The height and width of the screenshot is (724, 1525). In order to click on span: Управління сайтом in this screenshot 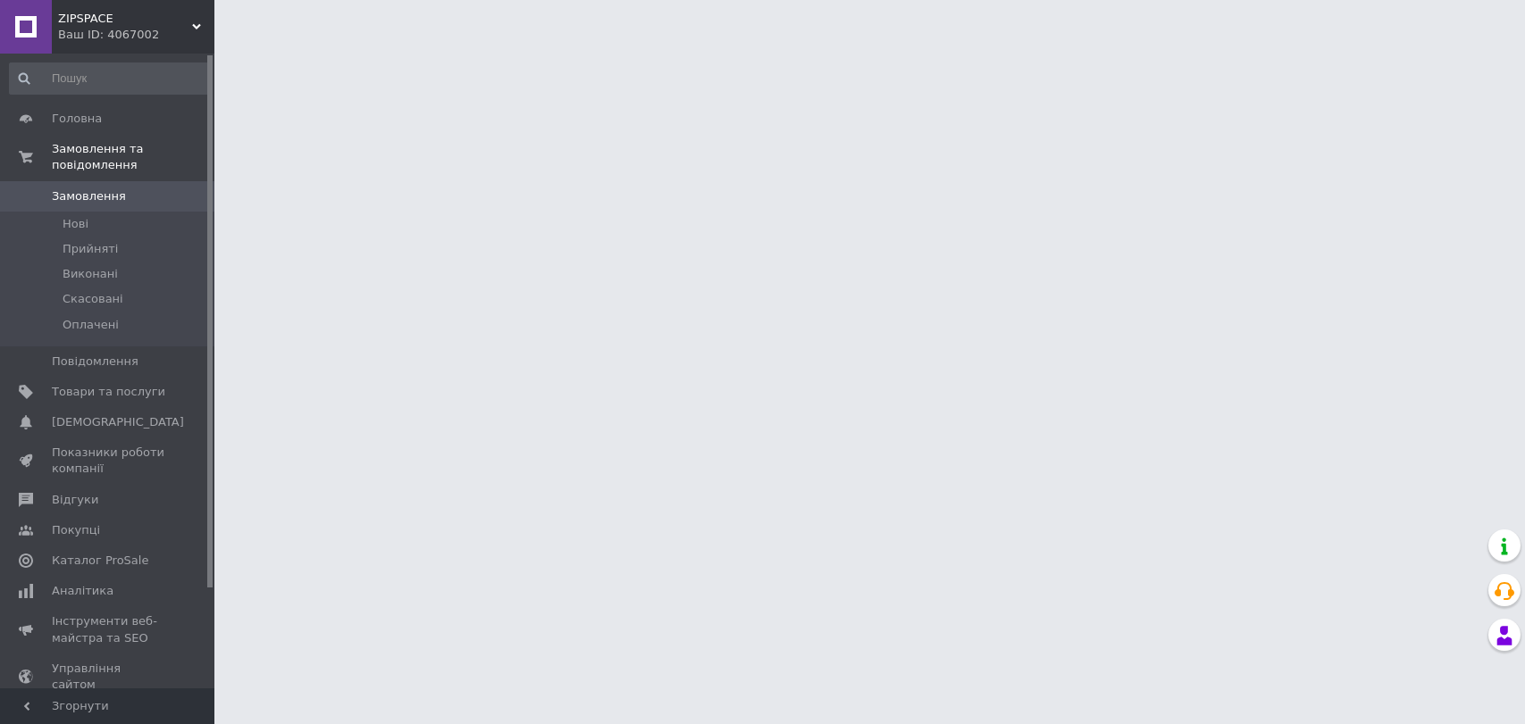, I will do `click(108, 677)`.